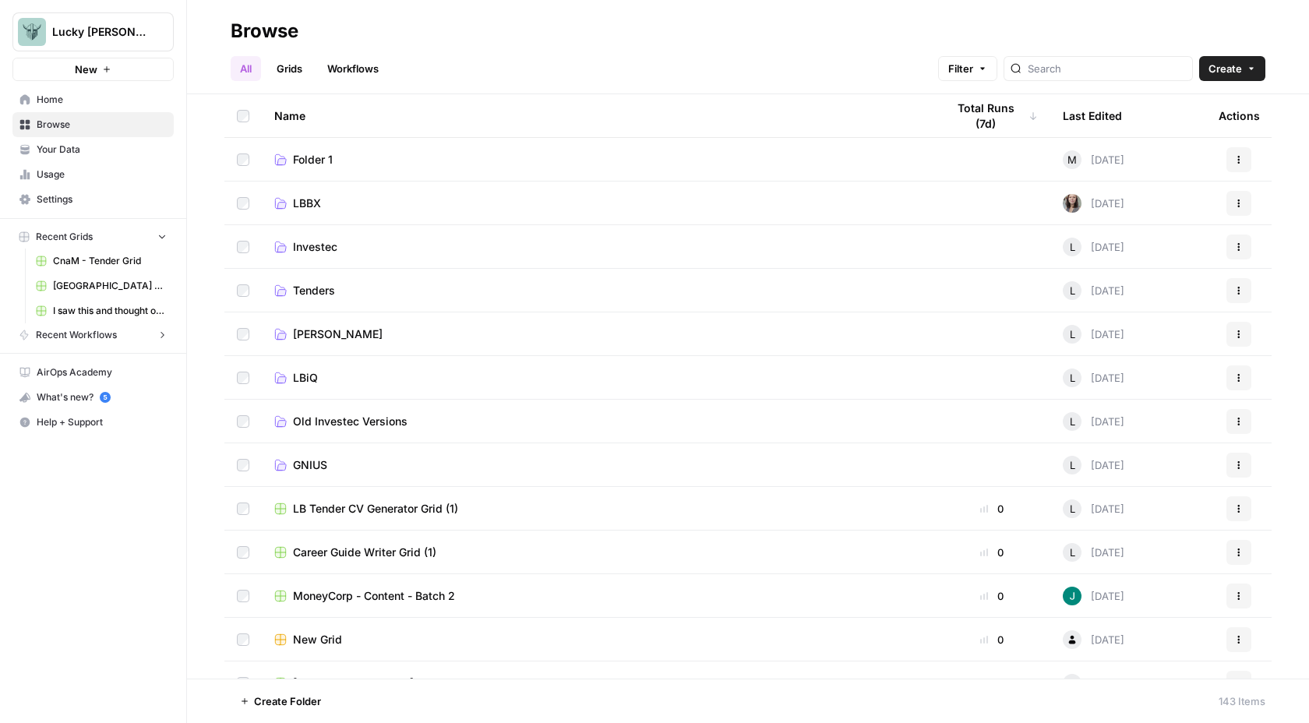  I want to click on div: Last Edited, so click(1092, 115).